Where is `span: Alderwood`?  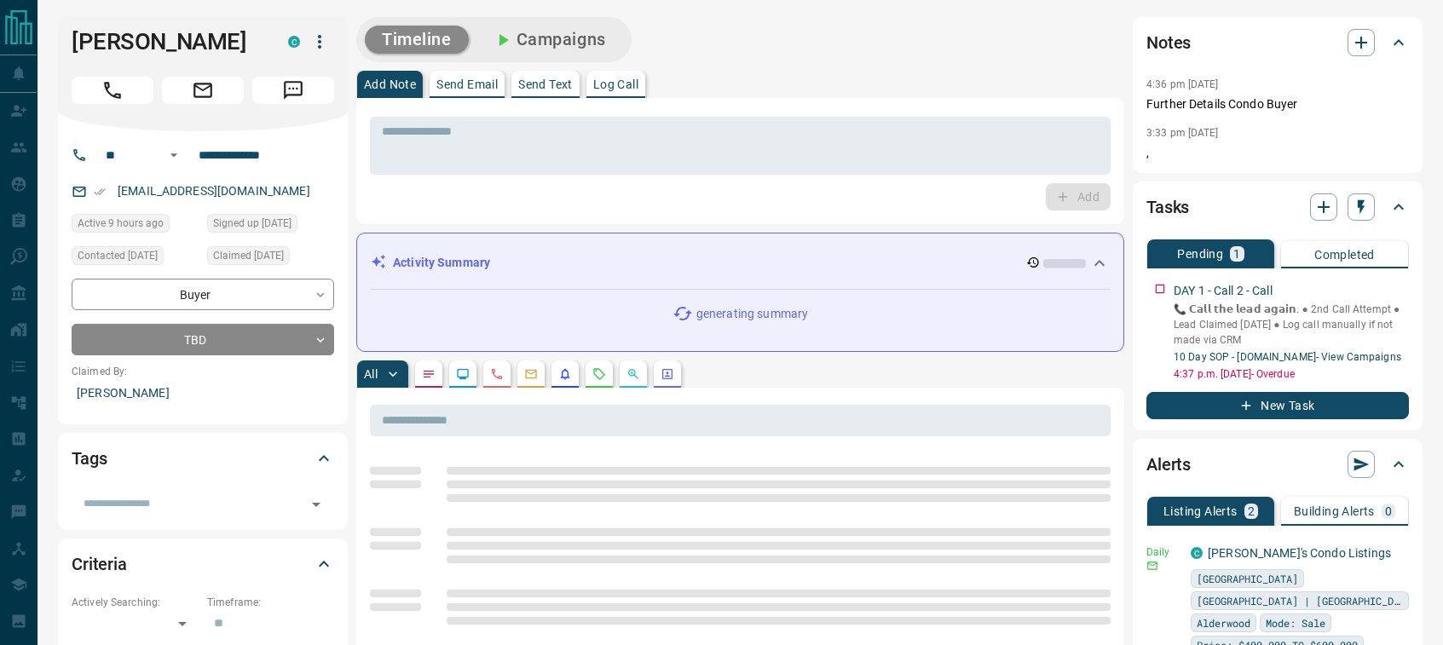
span: Alderwood is located at coordinates (1223, 623).